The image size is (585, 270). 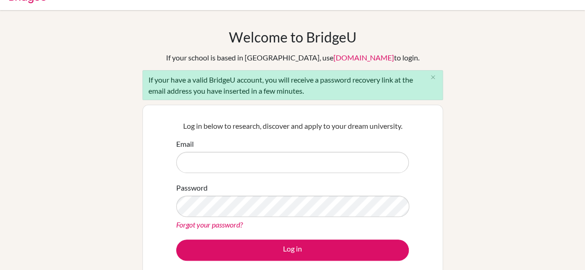 What do you see at coordinates (185, 144) in the screenshot?
I see `label: Email` at bounding box center [185, 144].